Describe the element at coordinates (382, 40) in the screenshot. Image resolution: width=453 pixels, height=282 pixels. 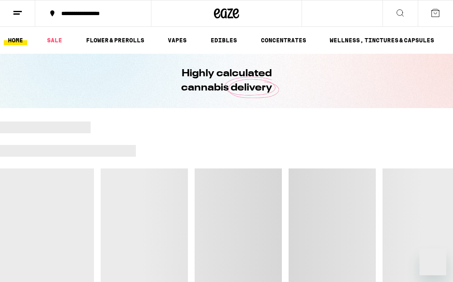
I see `a: WELLNESS, TINCTURES & CAPSULES` at that location.